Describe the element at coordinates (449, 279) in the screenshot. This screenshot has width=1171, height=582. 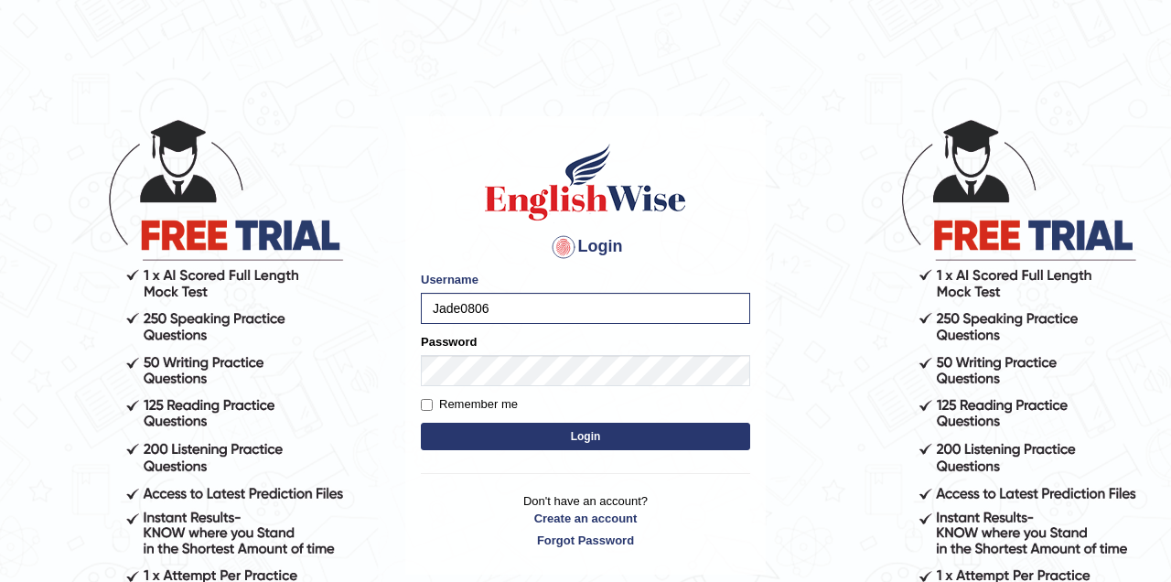
I see `label: Username` at that location.